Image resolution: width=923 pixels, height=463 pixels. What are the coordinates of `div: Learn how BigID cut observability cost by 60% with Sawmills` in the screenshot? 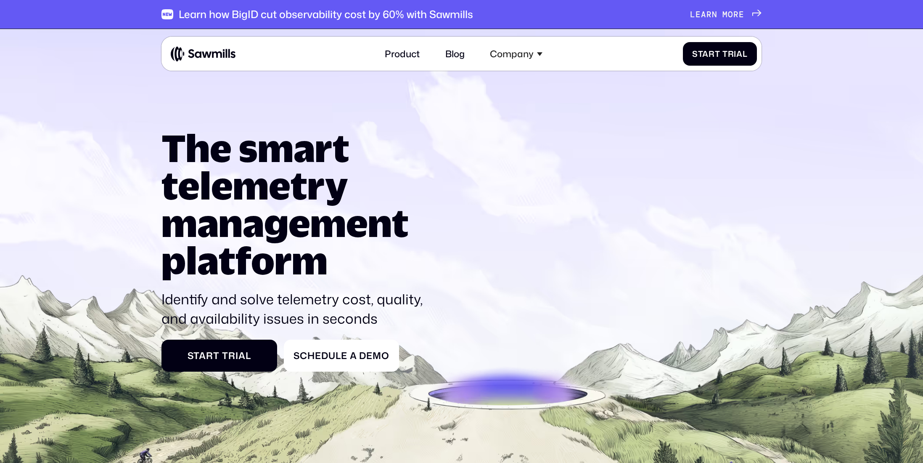 It's located at (326, 14).